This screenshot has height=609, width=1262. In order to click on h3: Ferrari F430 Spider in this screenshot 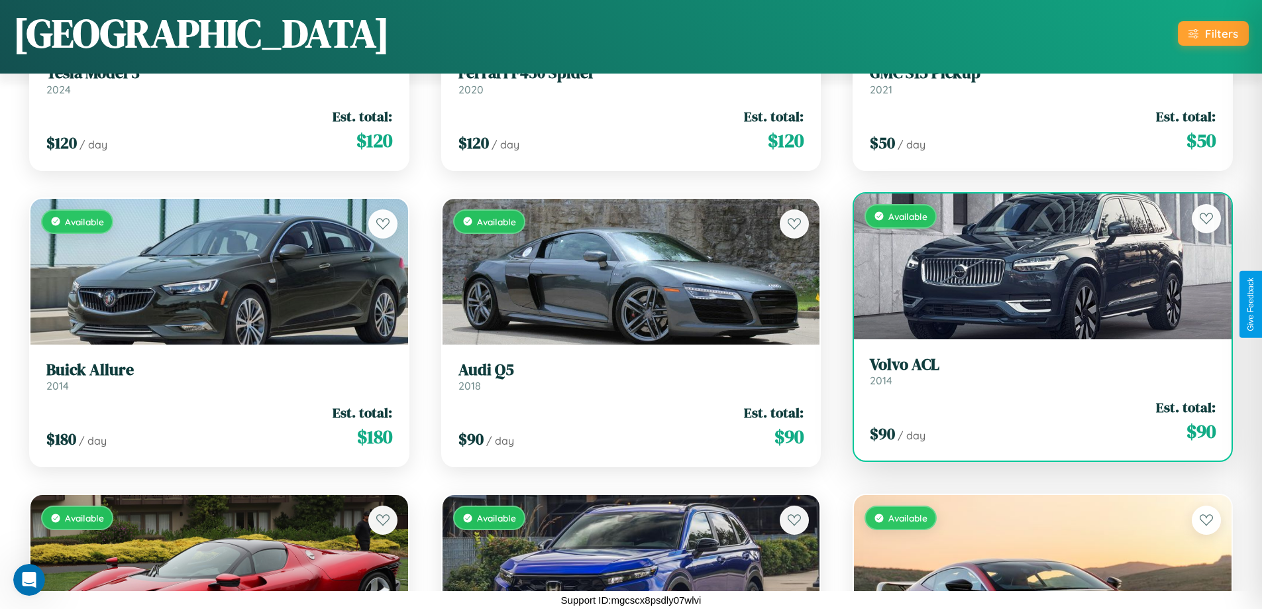, I will do `click(632, 73)`.